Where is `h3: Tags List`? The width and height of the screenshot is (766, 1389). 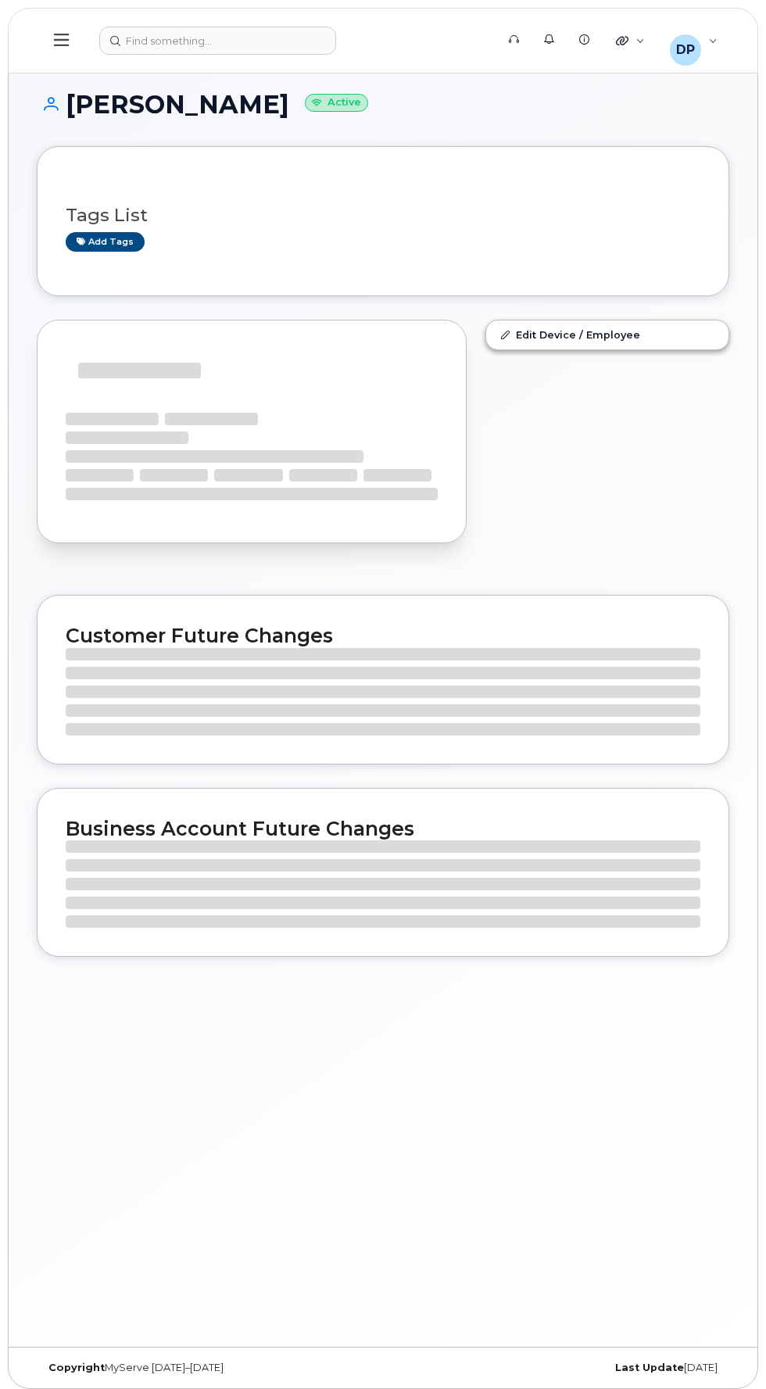 h3: Tags List is located at coordinates (383, 215).